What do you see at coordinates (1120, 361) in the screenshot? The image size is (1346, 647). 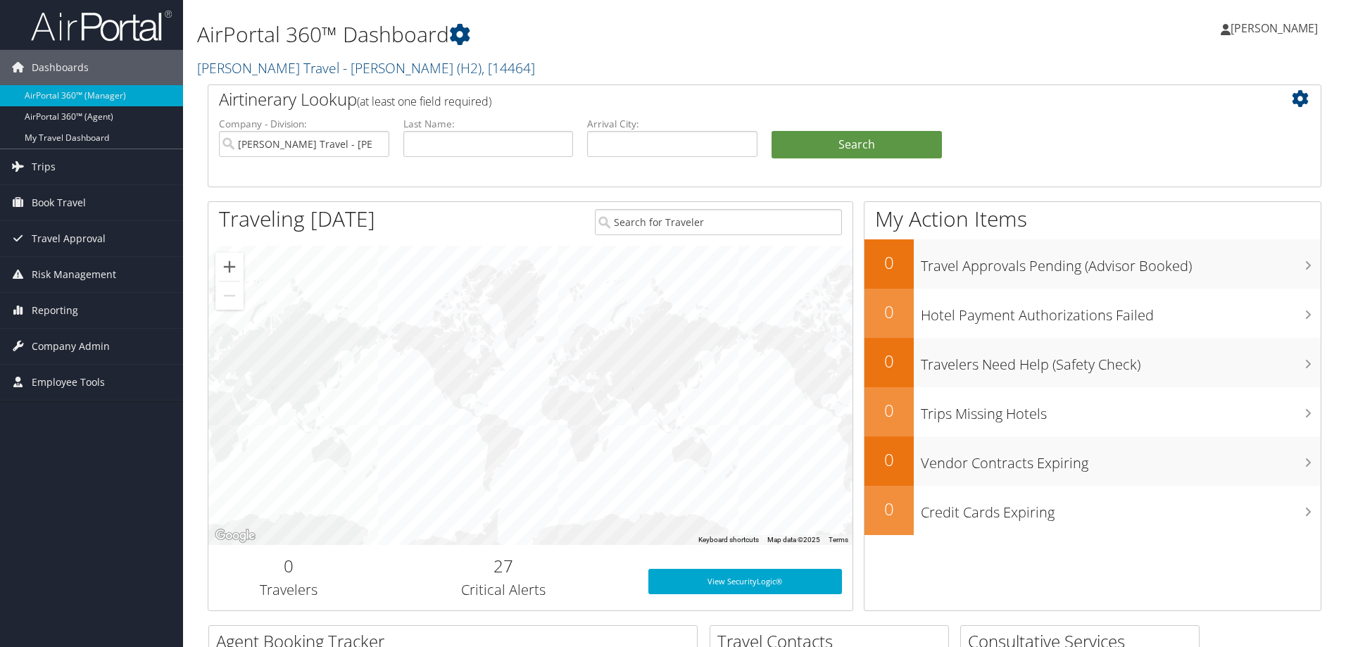 I see `h3: Travelers Need Help (Safety Check)` at bounding box center [1120, 361].